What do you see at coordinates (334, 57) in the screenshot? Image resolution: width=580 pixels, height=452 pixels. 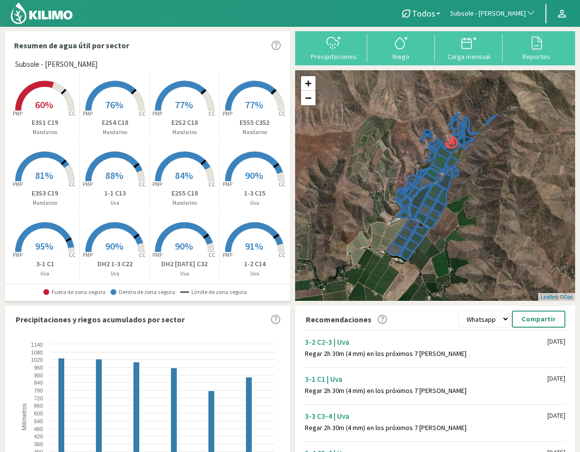 I see `div: Precipitaciones` at bounding box center [334, 57].